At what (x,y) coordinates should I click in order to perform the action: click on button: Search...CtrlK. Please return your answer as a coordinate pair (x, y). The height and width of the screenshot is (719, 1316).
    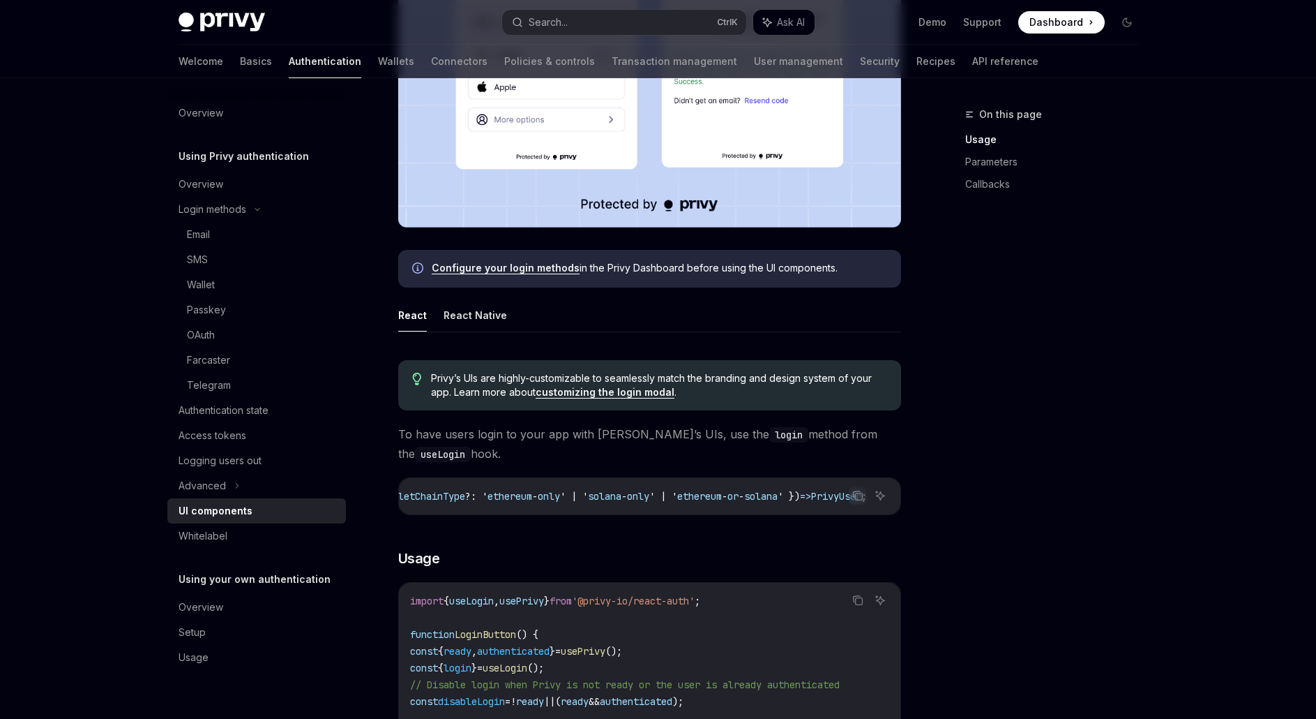
    Looking at the image, I should click on (624, 22).